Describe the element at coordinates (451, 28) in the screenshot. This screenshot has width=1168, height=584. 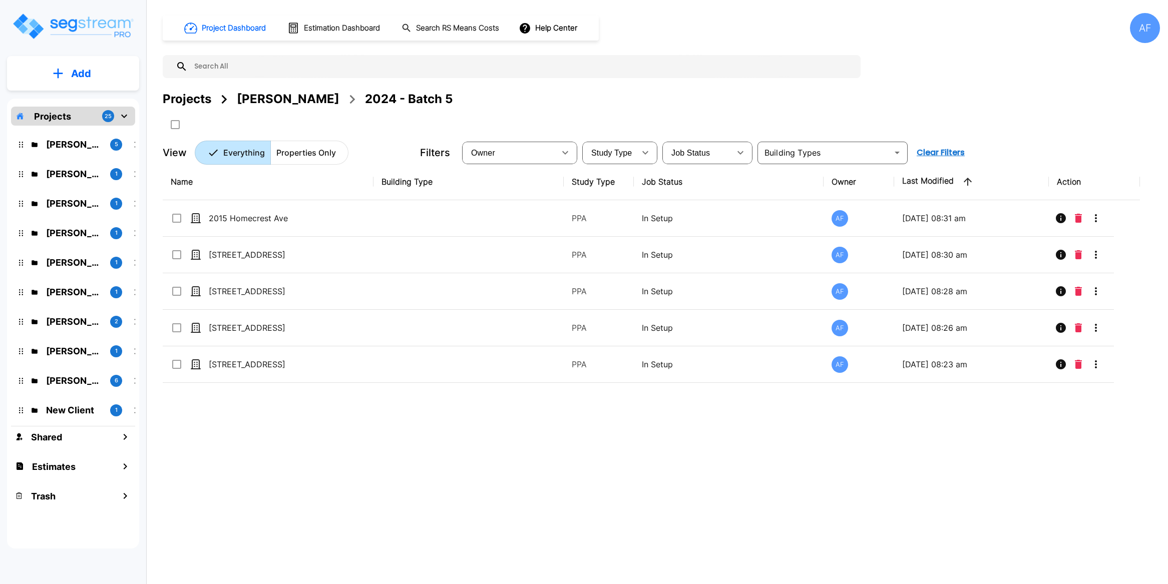
I see `button: Search RS Means Costs` at that location.